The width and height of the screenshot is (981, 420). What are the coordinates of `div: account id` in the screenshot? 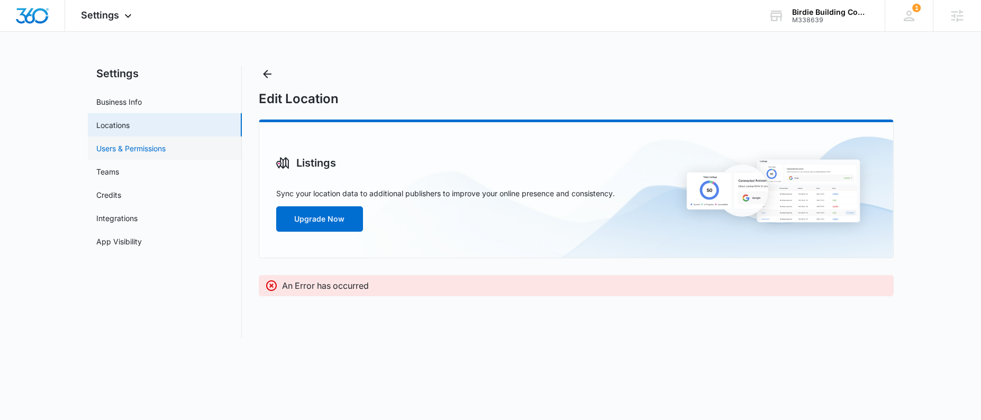 It's located at (830, 20).